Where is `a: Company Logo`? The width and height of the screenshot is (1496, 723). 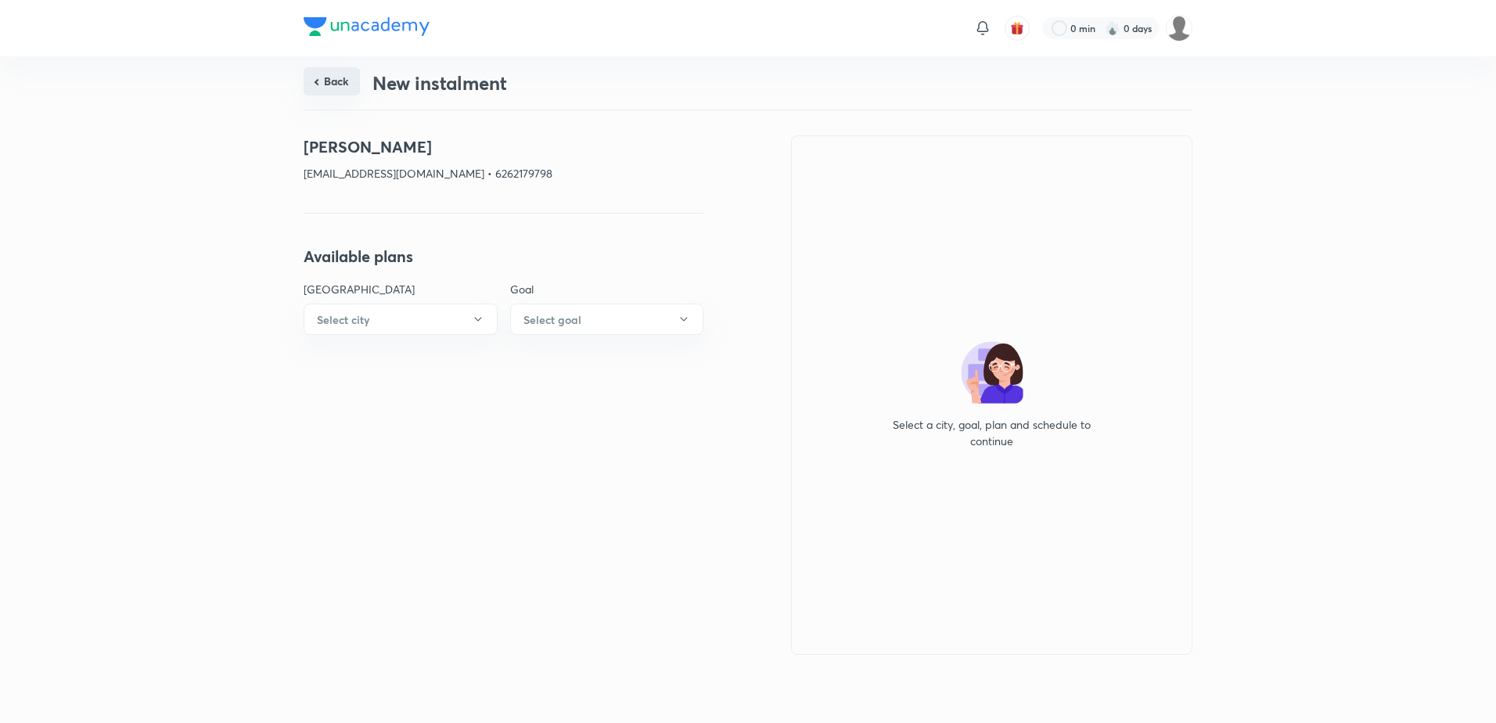
a: Company Logo is located at coordinates (366, 28).